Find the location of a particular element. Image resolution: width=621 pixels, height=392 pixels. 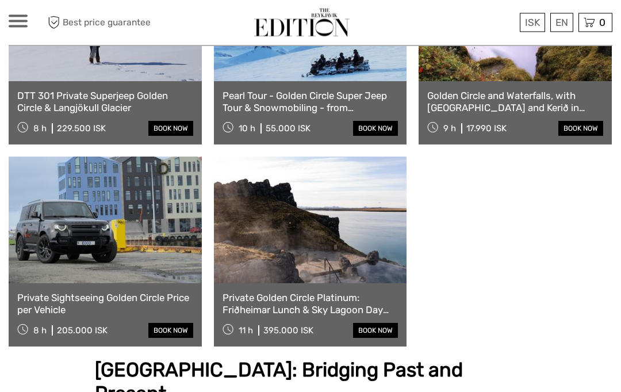

div: 205.000 ISK is located at coordinates (82, 331).